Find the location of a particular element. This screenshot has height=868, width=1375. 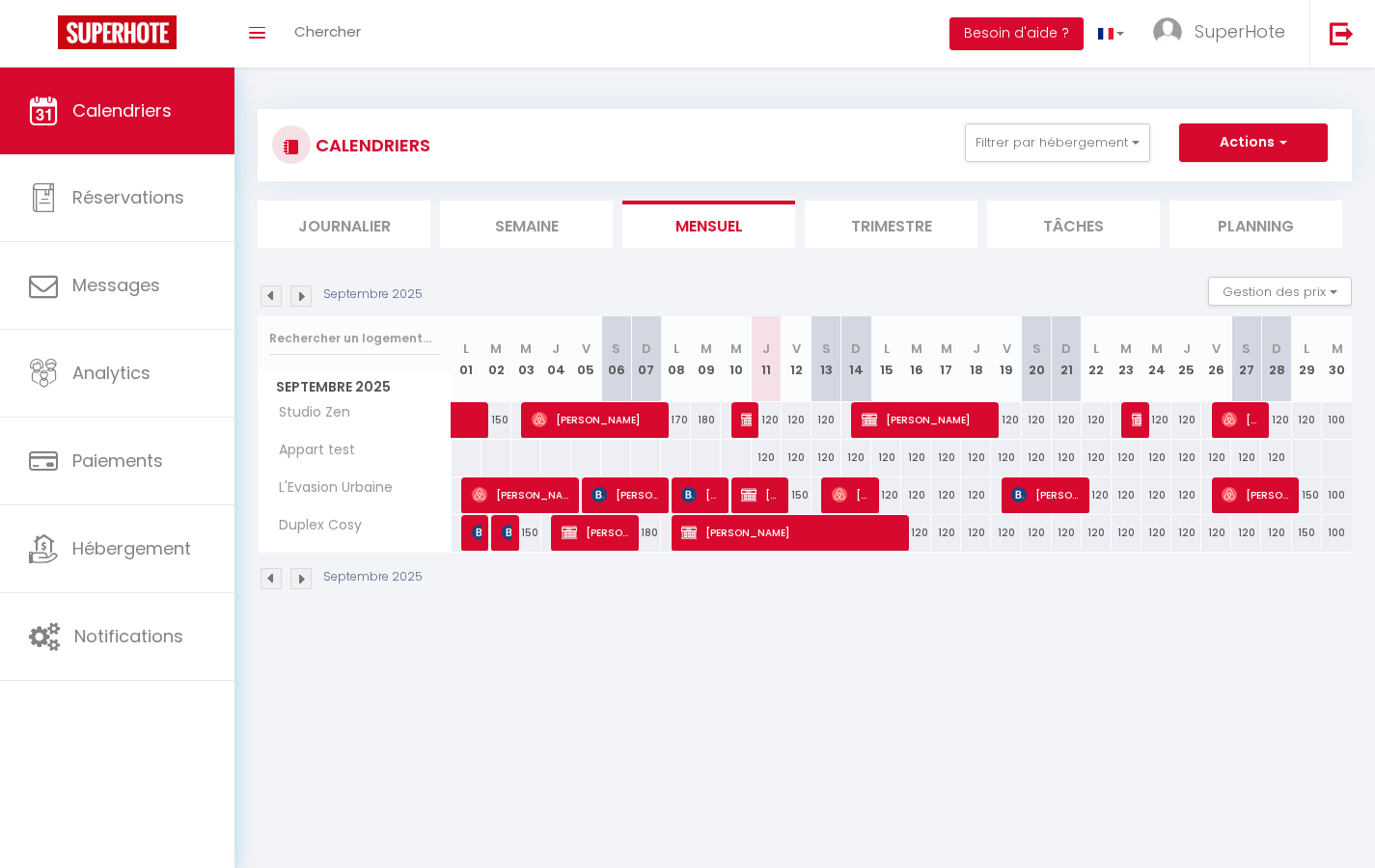

span: Paiements is located at coordinates (118, 460).